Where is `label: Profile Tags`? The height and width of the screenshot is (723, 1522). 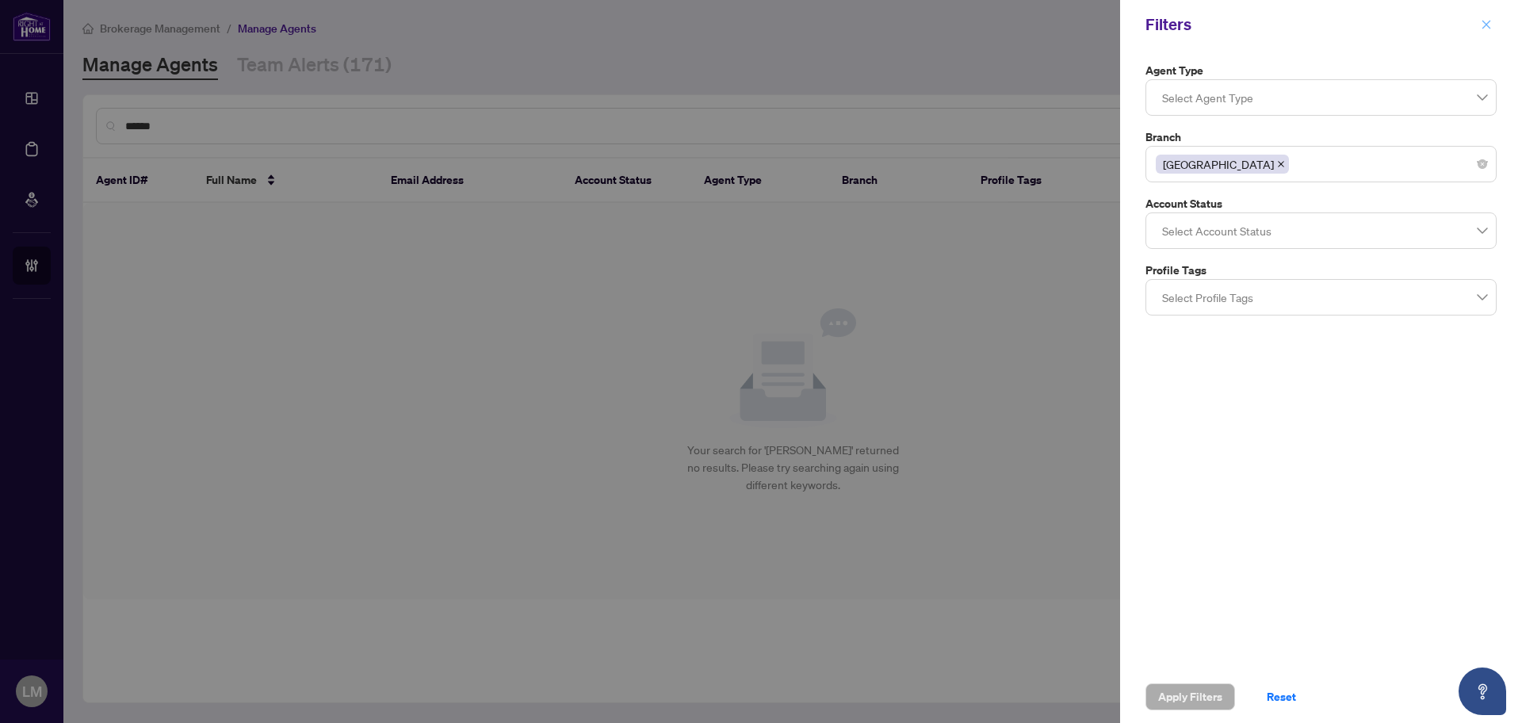 label: Profile Tags is located at coordinates (1321, 270).